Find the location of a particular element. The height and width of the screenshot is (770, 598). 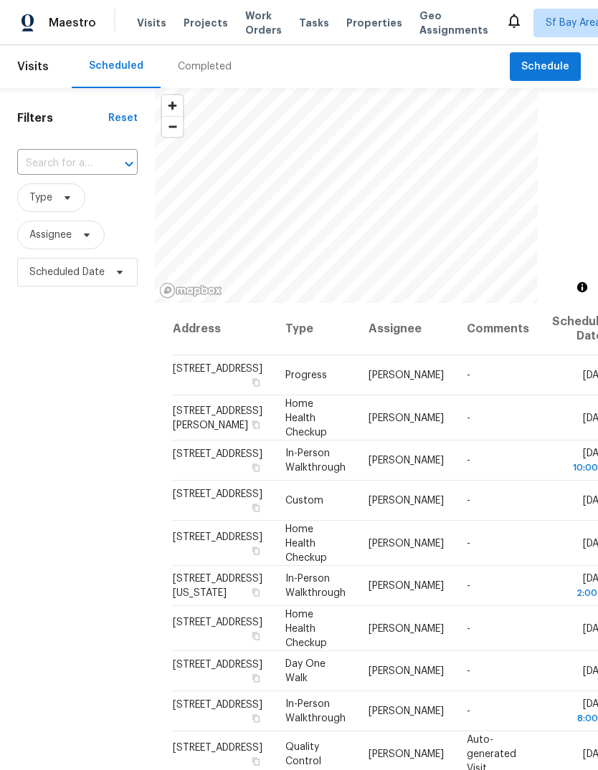

div: Scheduled is located at coordinates (116, 66).